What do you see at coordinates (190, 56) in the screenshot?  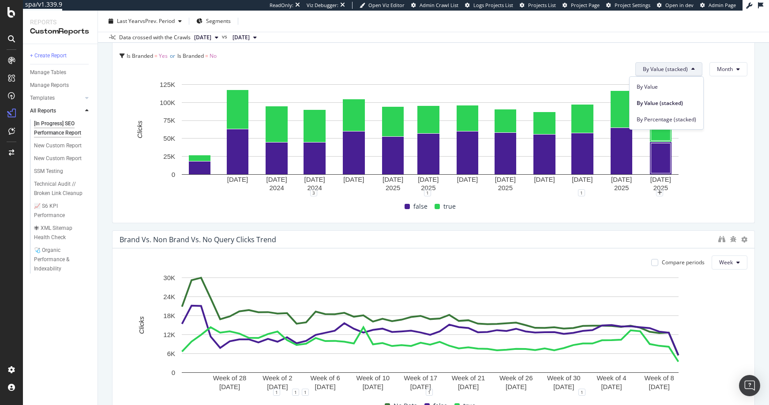 I see `span: Is Branded` at bounding box center [190, 56].